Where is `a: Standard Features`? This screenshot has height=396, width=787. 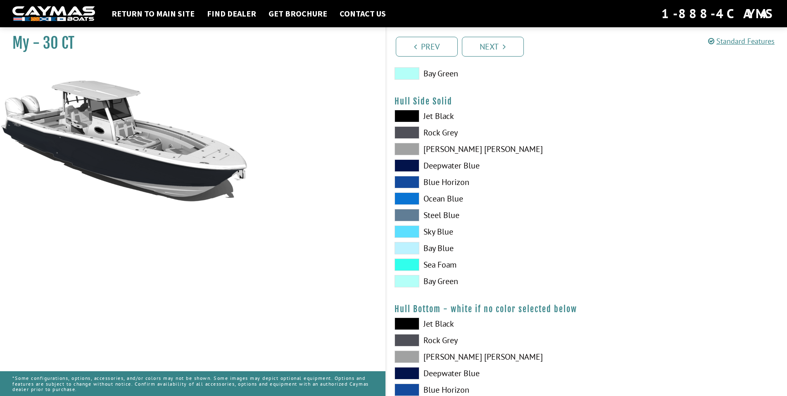
a: Standard Features is located at coordinates (741, 41).